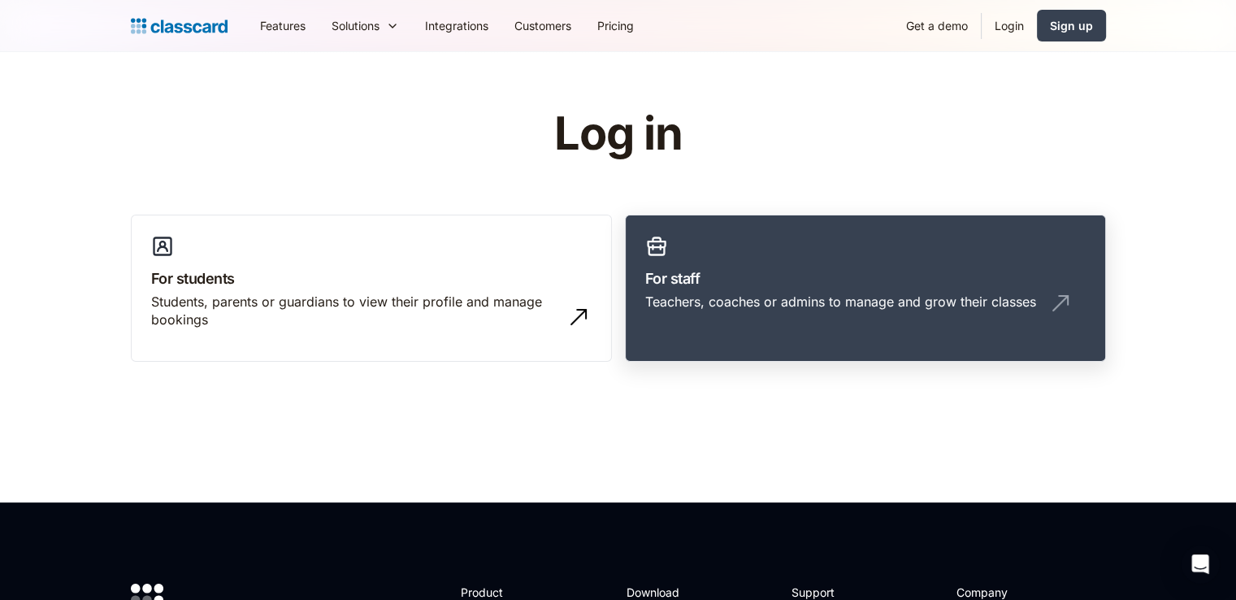 The width and height of the screenshot is (1236, 600). Describe the element at coordinates (1071, 25) in the screenshot. I see `div: Sign up` at that location.